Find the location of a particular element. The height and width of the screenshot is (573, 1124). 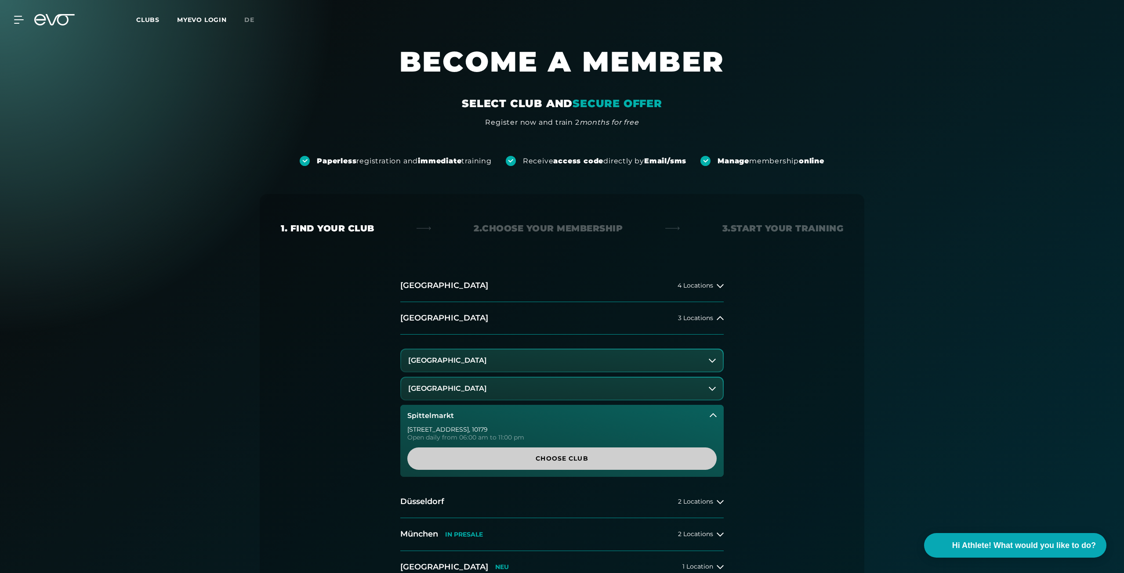

button: Hi Athlete! What would you like to do? is located at coordinates (1015, 546).